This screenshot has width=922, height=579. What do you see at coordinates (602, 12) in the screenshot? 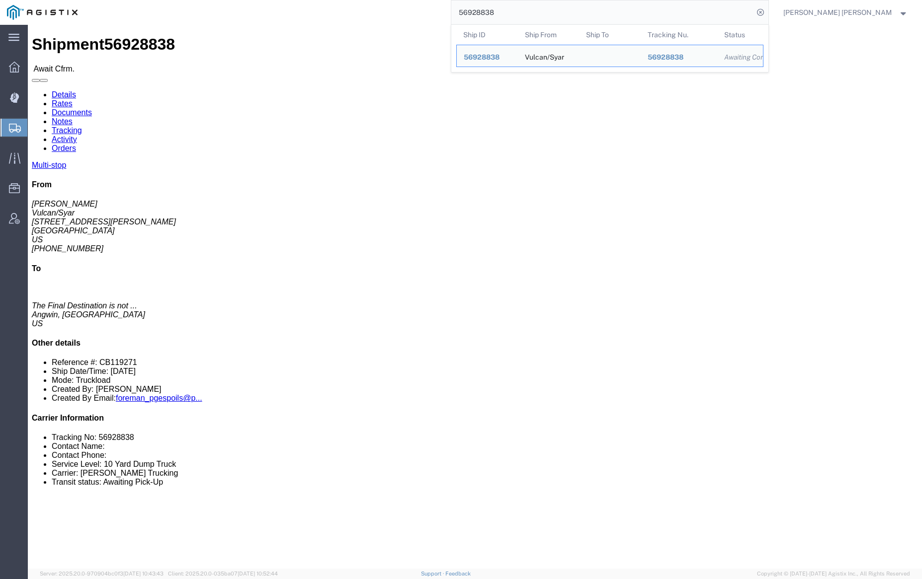
I see `input: Search for shipment number, reference number` at bounding box center [602, 12].